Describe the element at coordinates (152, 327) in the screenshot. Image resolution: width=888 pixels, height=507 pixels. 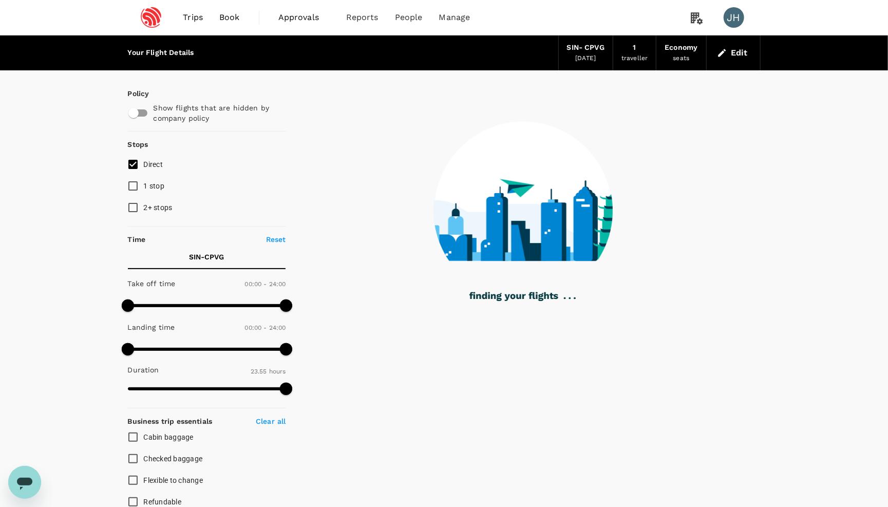
I see `p: Landing time` at that location.